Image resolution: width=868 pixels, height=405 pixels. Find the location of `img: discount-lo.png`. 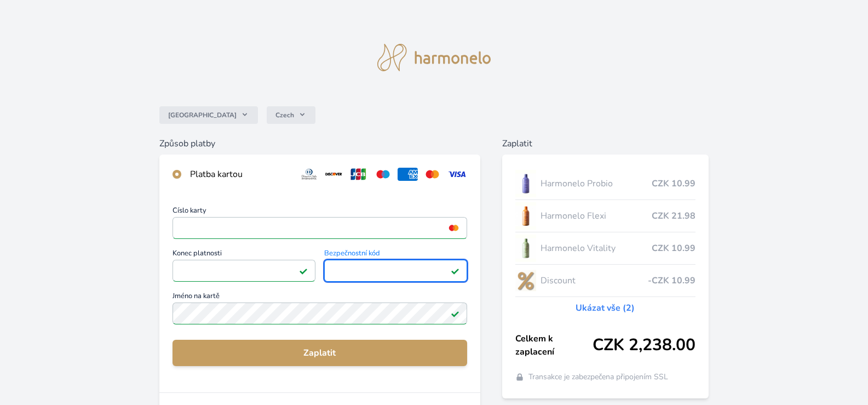

img: discount-lo.png is located at coordinates (526, 280).